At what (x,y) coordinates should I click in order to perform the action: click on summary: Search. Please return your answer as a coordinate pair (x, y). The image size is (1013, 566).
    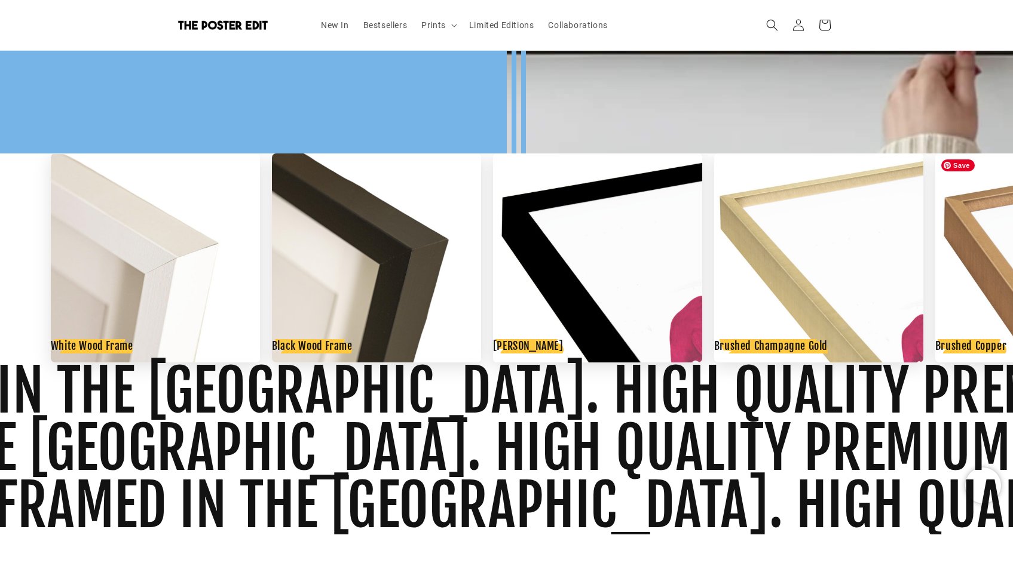
    Looking at the image, I should click on (772, 25).